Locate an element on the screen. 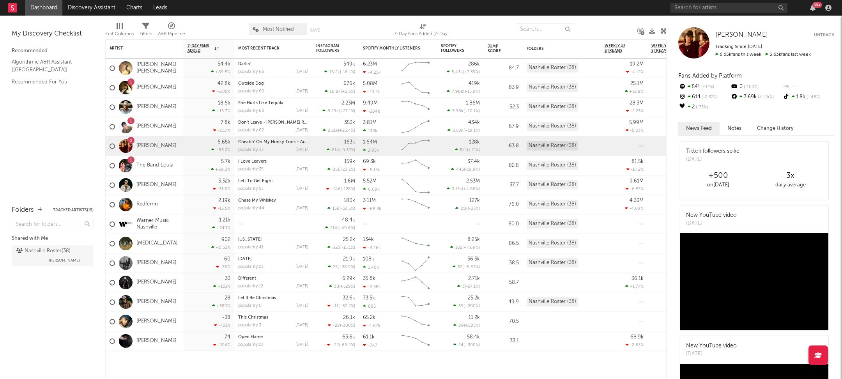  div: +89.5 % is located at coordinates (221, 72).